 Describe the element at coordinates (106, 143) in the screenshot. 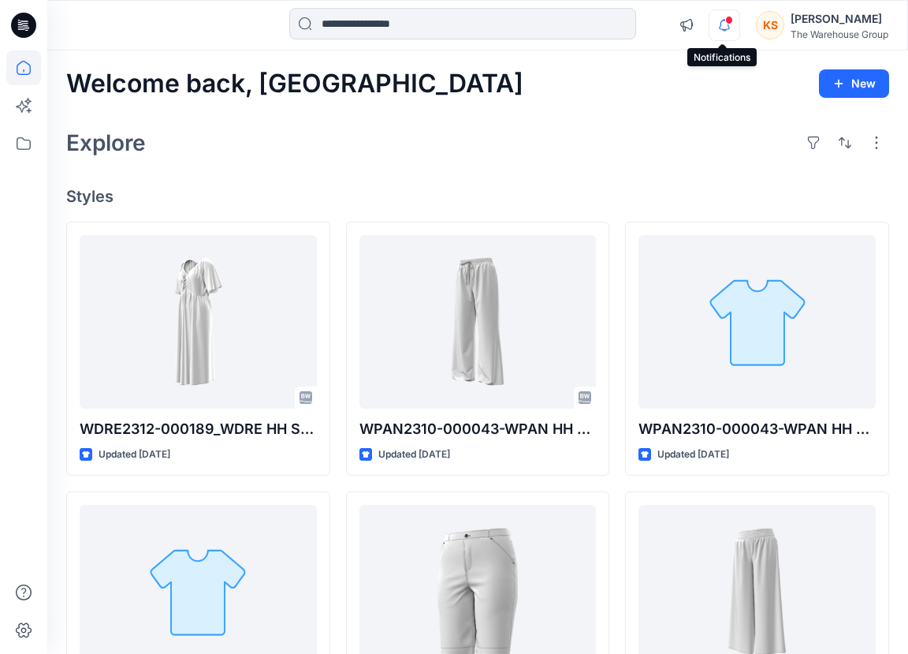

I see `h2: Explore` at that location.